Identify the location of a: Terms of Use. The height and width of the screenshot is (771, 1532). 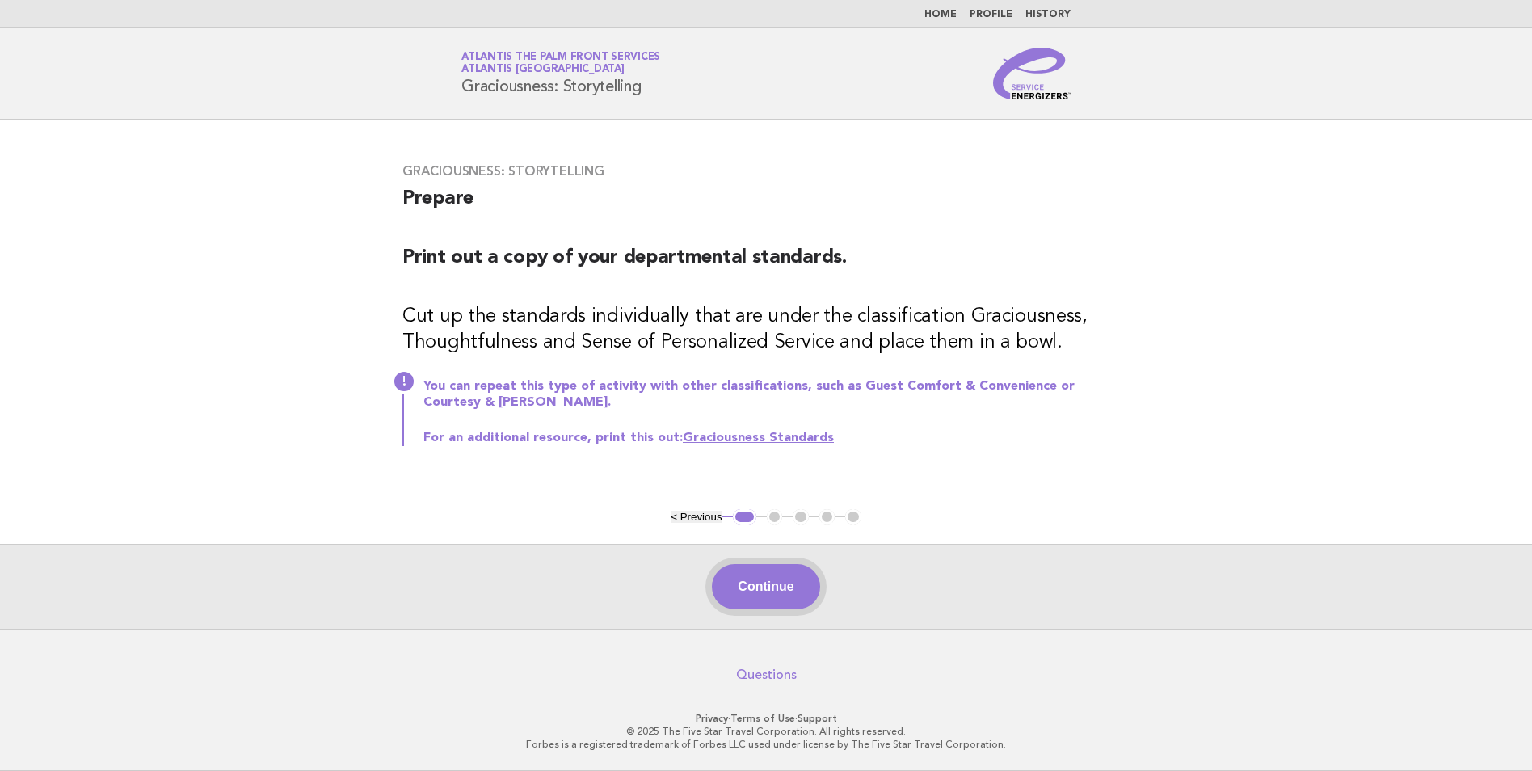
(763, 718).